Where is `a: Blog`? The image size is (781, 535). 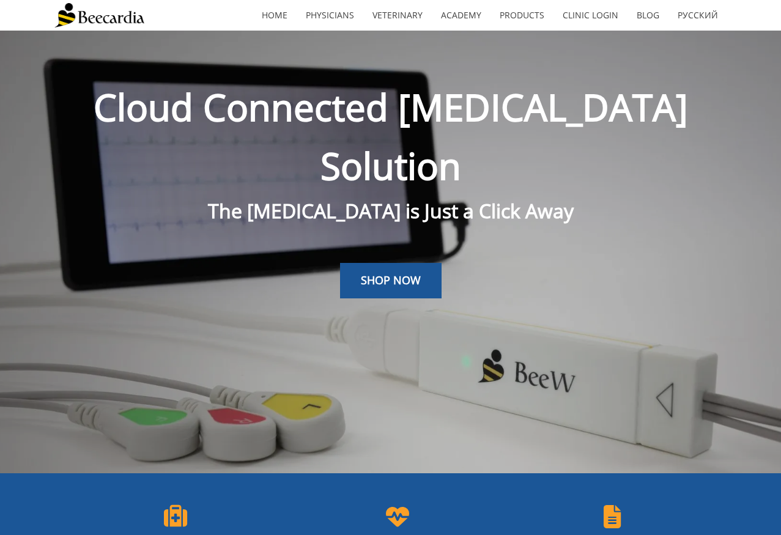
a: Blog is located at coordinates (647, 15).